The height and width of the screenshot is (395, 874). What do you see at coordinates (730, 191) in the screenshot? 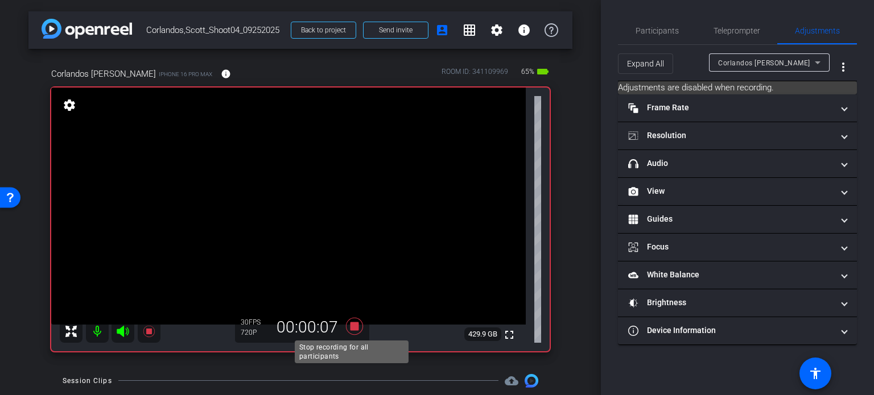
I see `mat-panel-title: View` at bounding box center [730, 191].